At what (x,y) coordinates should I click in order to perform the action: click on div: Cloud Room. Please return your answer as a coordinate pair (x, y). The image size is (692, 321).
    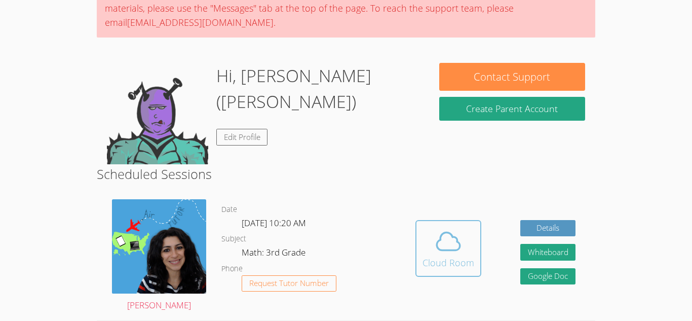
    Looking at the image, I should click on (448, 262).